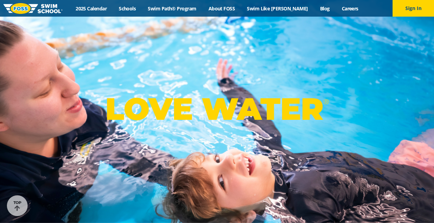 Image resolution: width=434 pixels, height=223 pixels. I want to click on a: Careers, so click(350, 8).